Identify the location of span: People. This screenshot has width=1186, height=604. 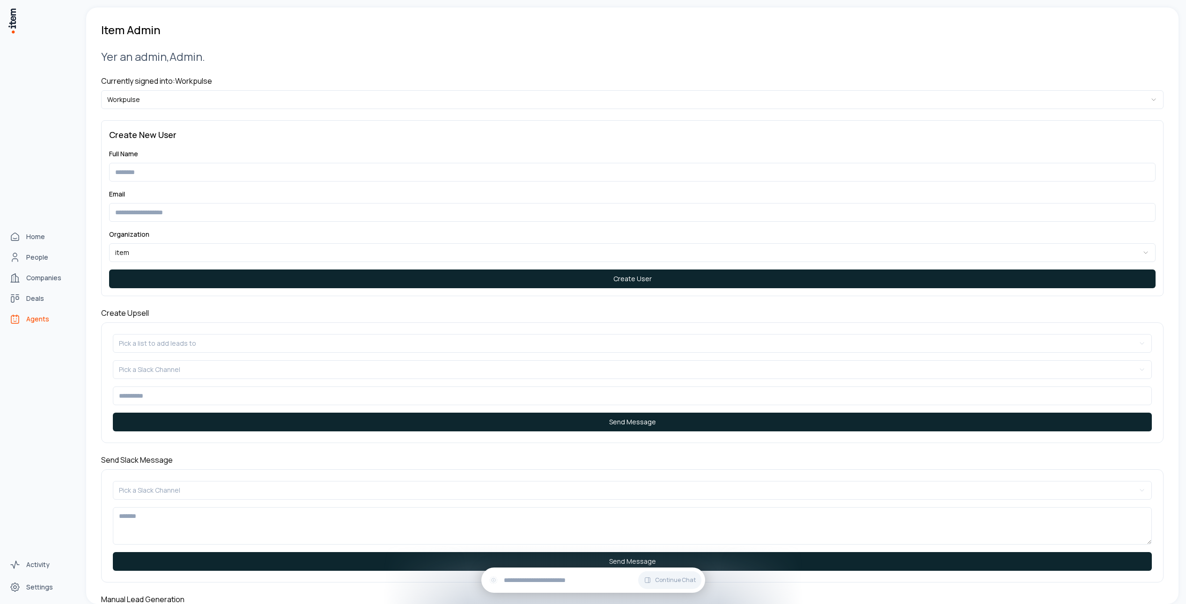
(37, 258).